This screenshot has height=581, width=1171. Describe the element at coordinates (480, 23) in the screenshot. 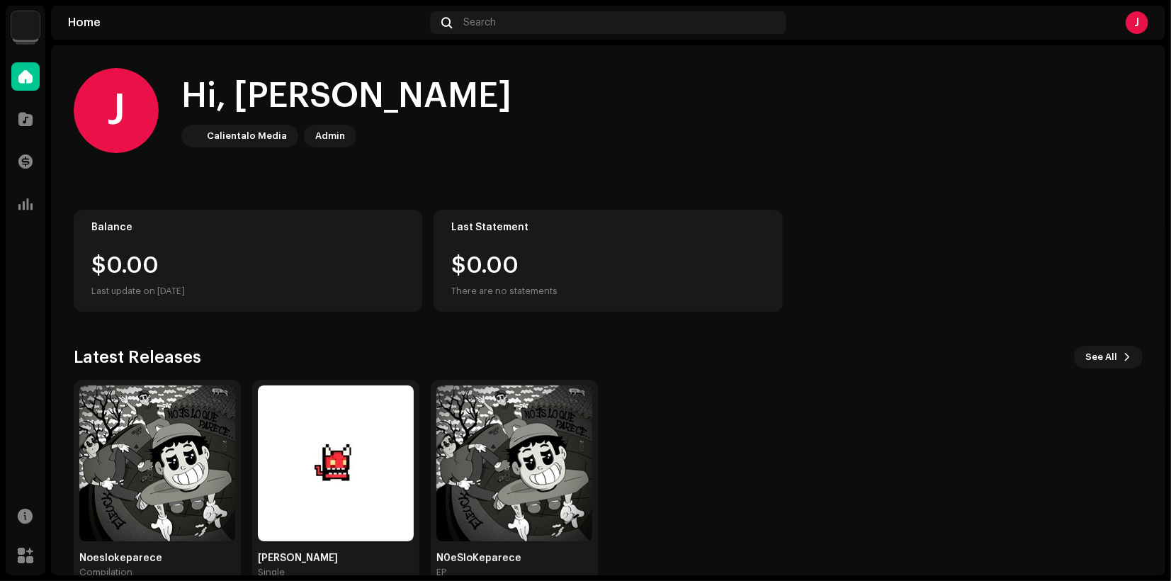

I see `span: Search` at that location.